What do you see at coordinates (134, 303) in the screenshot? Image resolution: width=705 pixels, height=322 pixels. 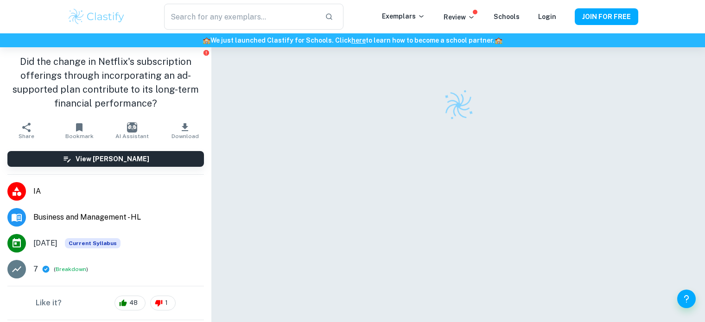 I see `span: 48` at bounding box center [134, 303].